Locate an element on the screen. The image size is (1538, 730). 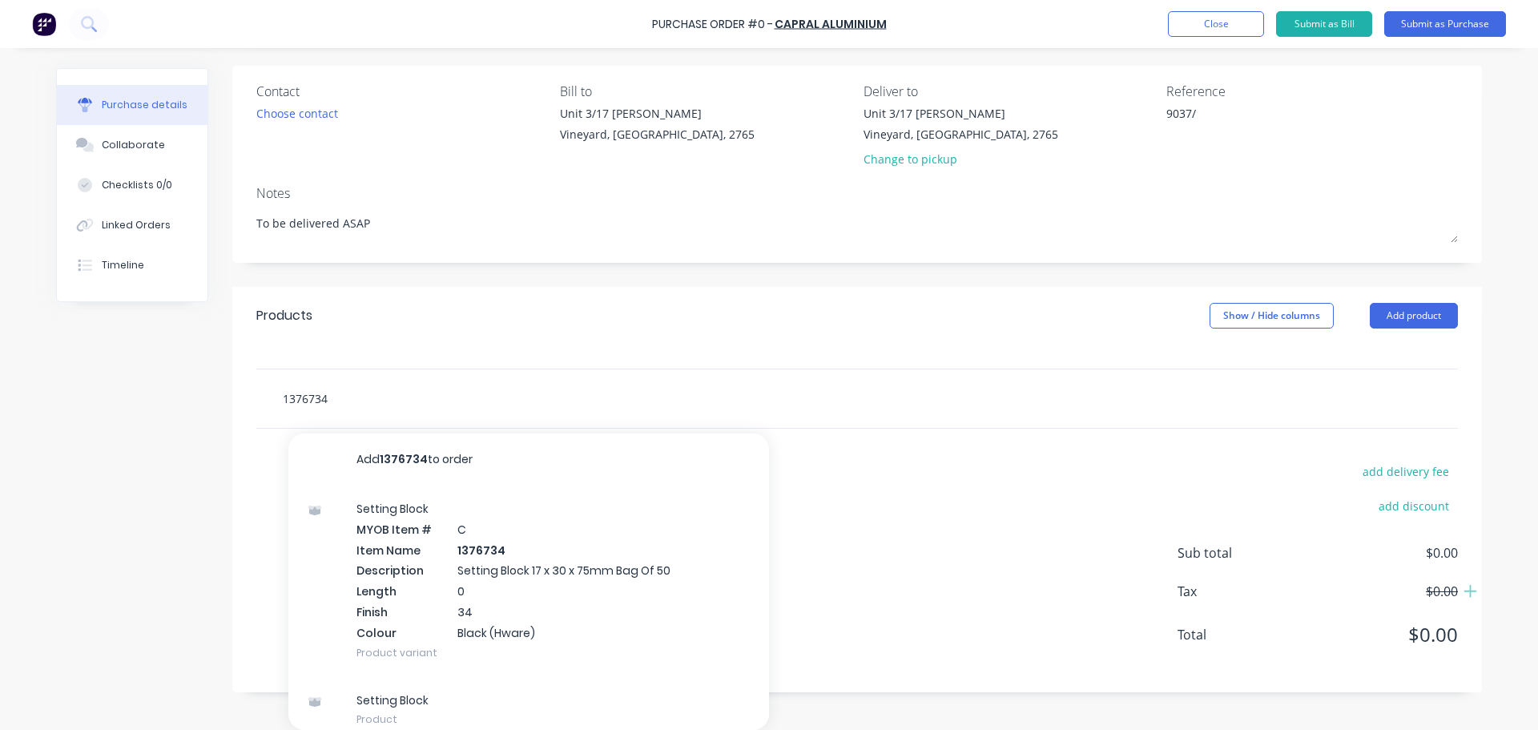
div: Contact is located at coordinates (402, 91).